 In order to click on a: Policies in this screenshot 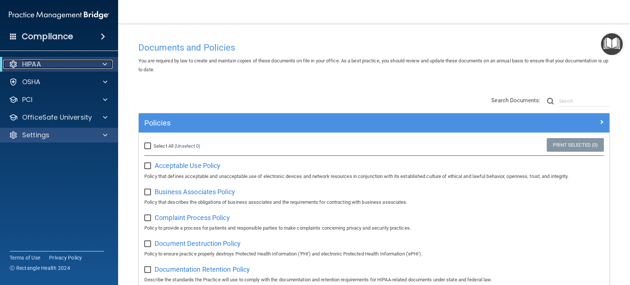, I will do `click(374, 123)`.